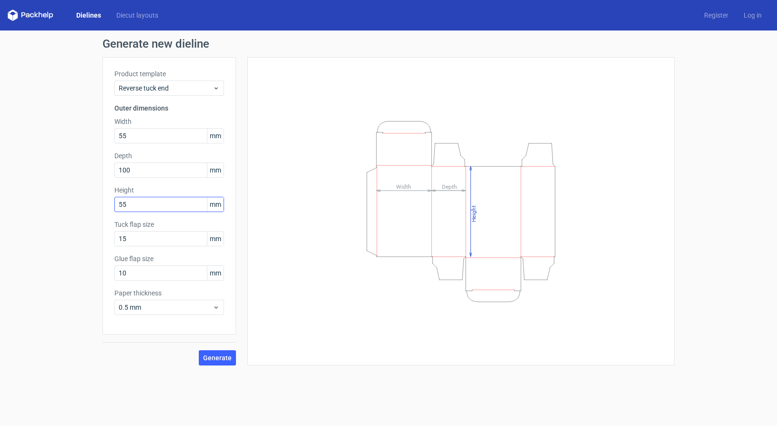  What do you see at coordinates (169, 190) in the screenshot?
I see `label: Height` at bounding box center [169, 190].